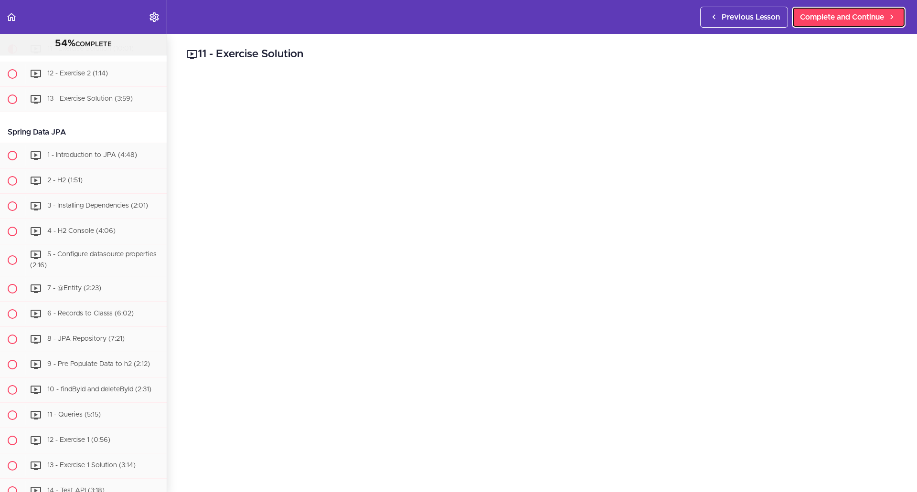 This screenshot has height=492, width=917. Describe the element at coordinates (74, 288) in the screenshot. I see `span: 7 - @Entity (2:23)` at that location.